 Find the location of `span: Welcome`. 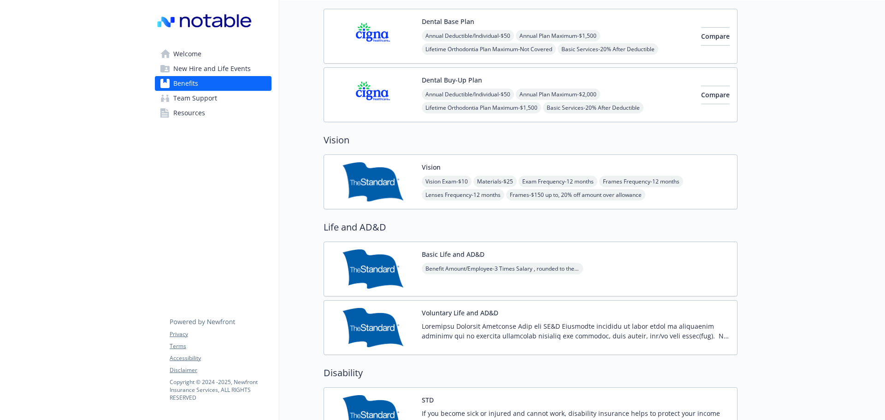

span: Welcome is located at coordinates (187, 54).